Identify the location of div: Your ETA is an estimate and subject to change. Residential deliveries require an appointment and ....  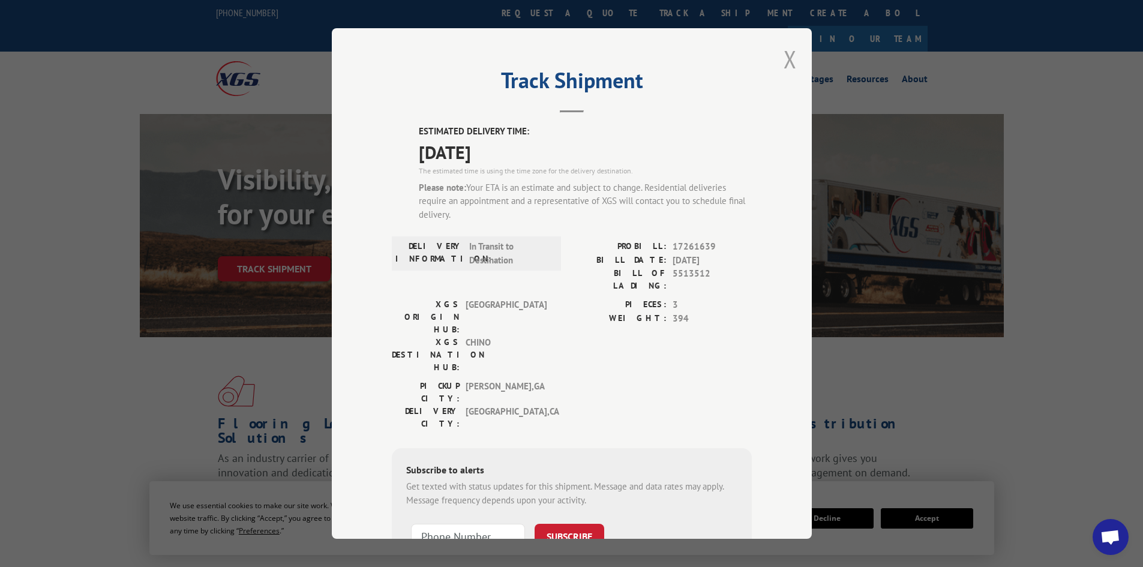
(585, 202).